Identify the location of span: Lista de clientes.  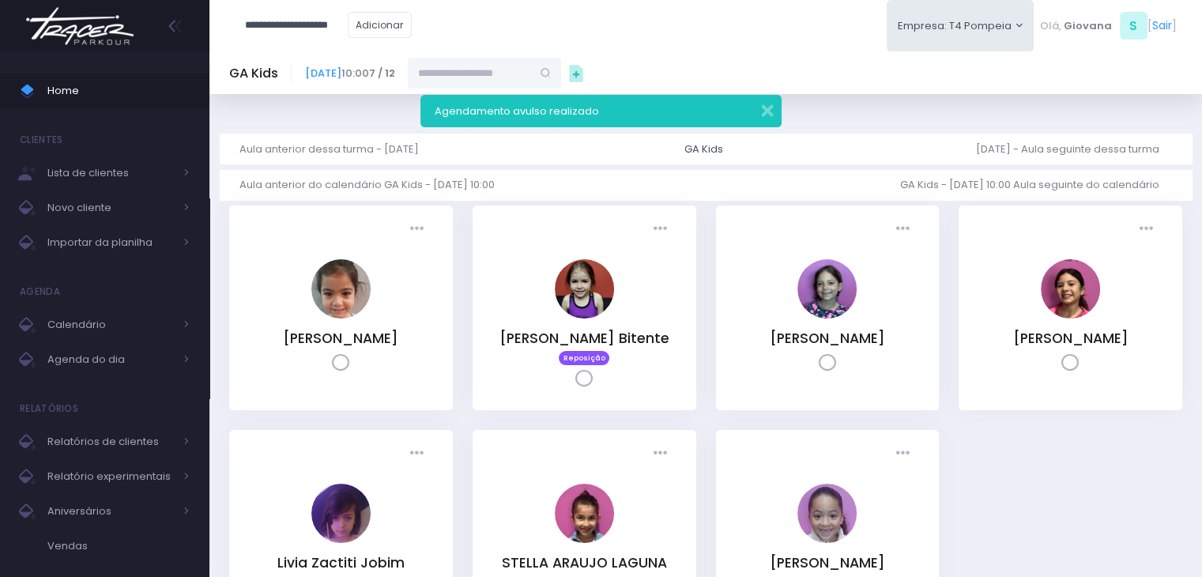
(111, 173).